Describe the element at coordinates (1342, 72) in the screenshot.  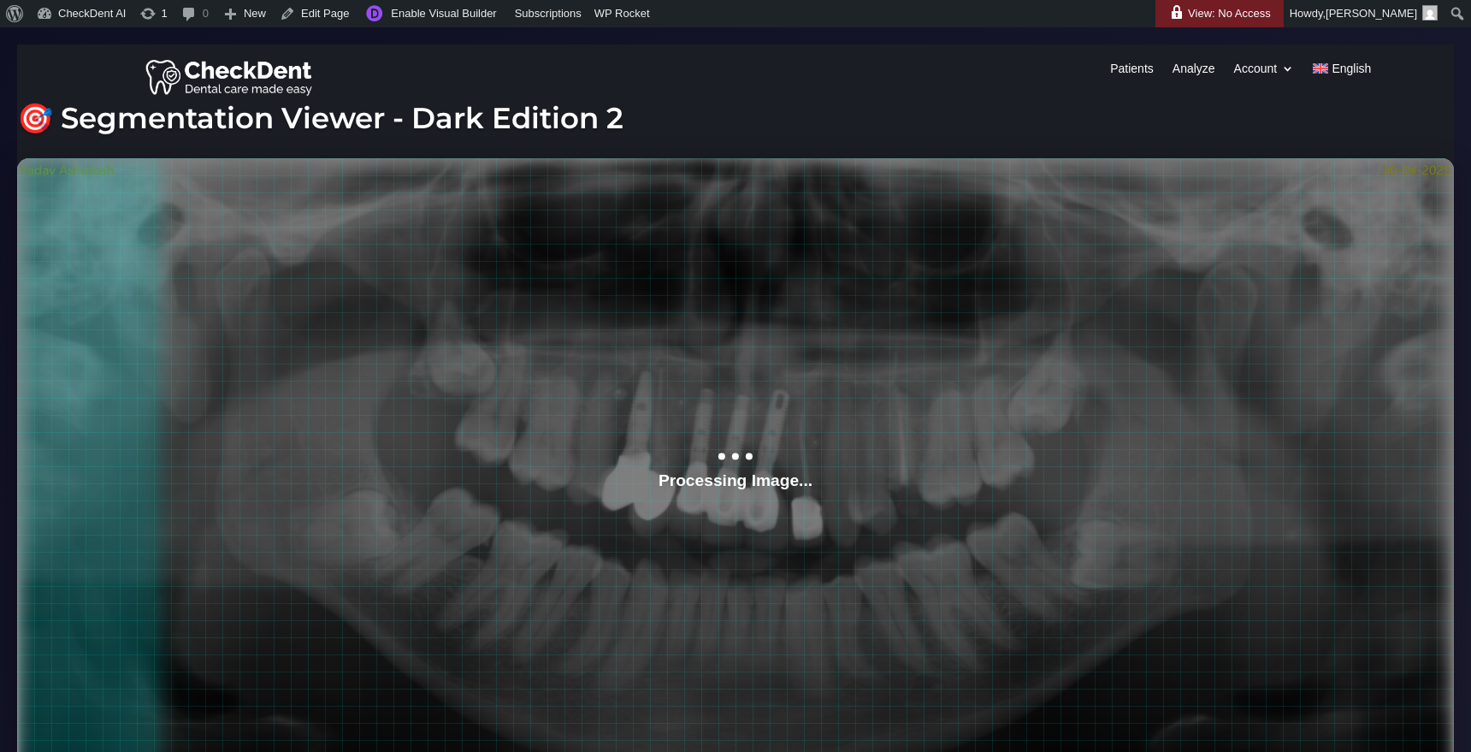
I see `a: English` at that location.